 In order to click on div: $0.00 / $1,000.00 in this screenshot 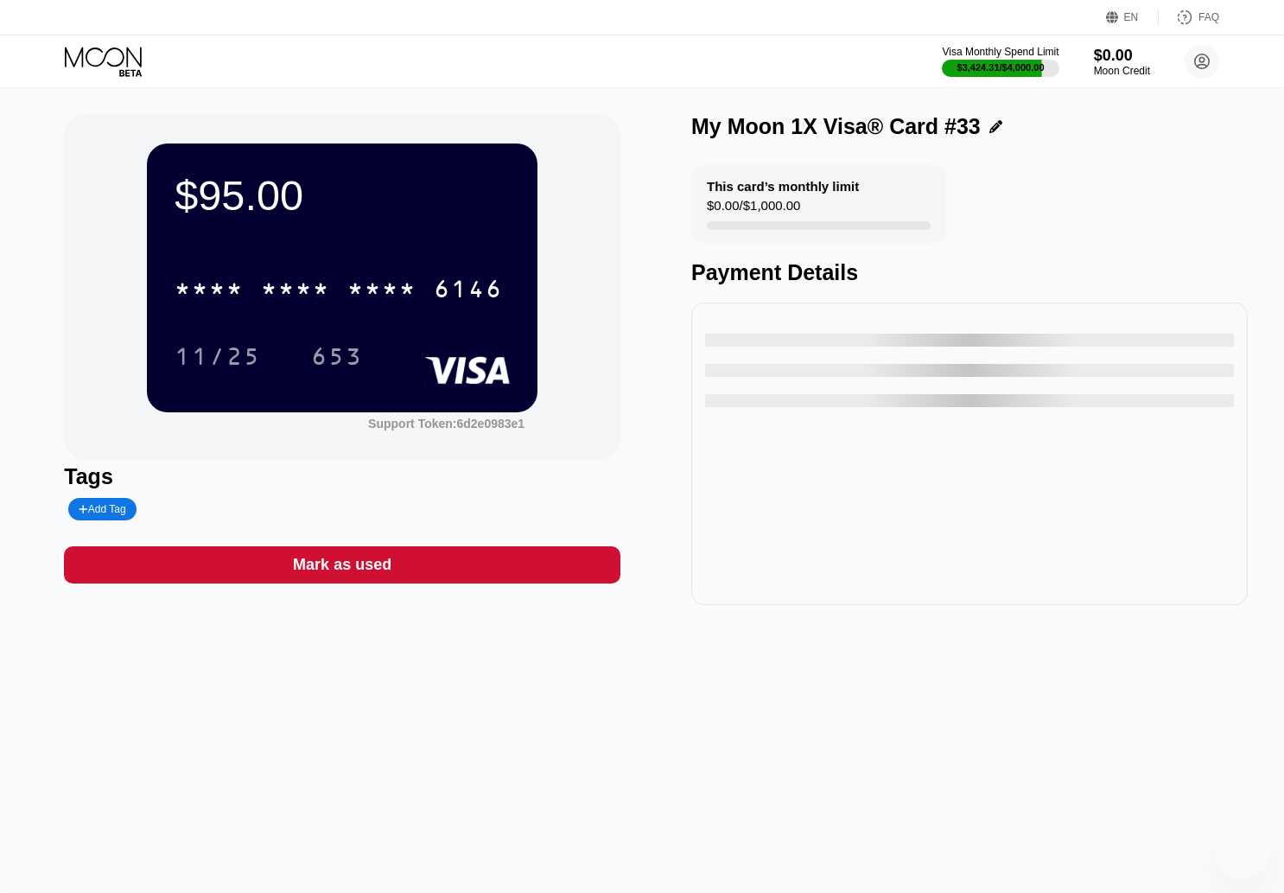, I will do `click(753, 209)`.